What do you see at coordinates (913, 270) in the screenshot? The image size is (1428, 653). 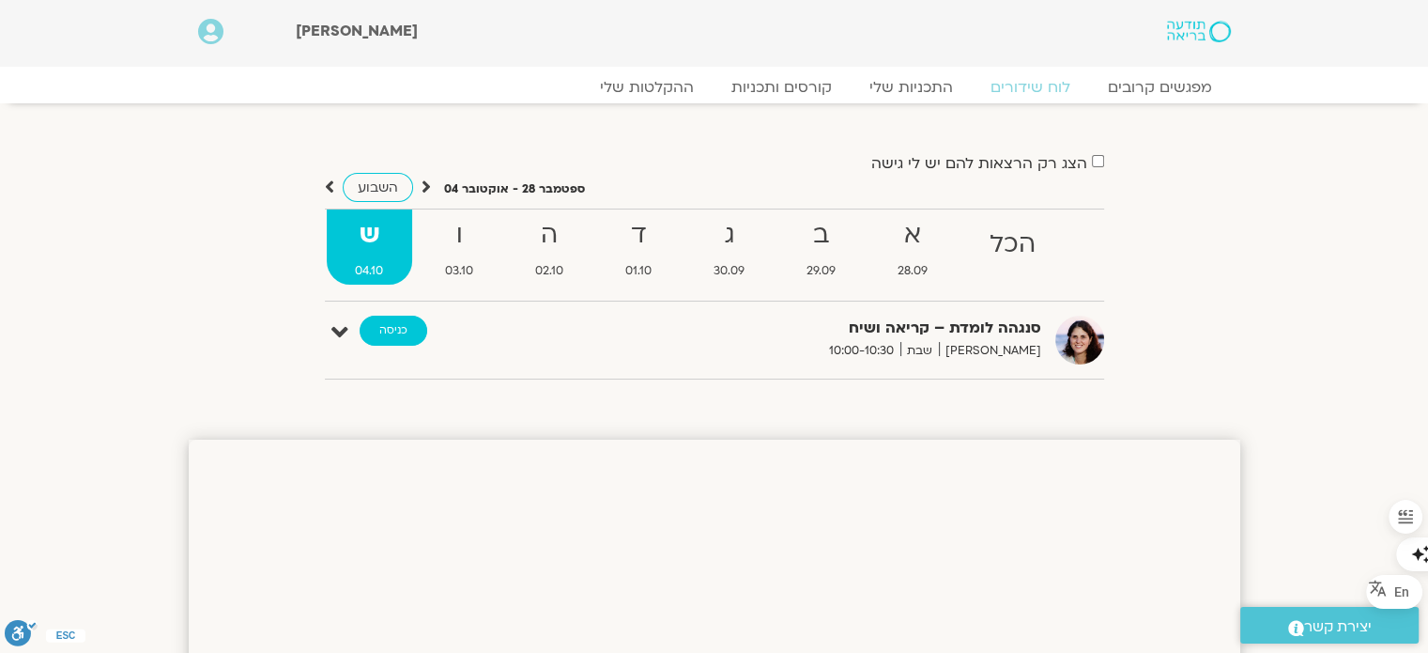 I see `span: 28.09` at bounding box center [913, 270].